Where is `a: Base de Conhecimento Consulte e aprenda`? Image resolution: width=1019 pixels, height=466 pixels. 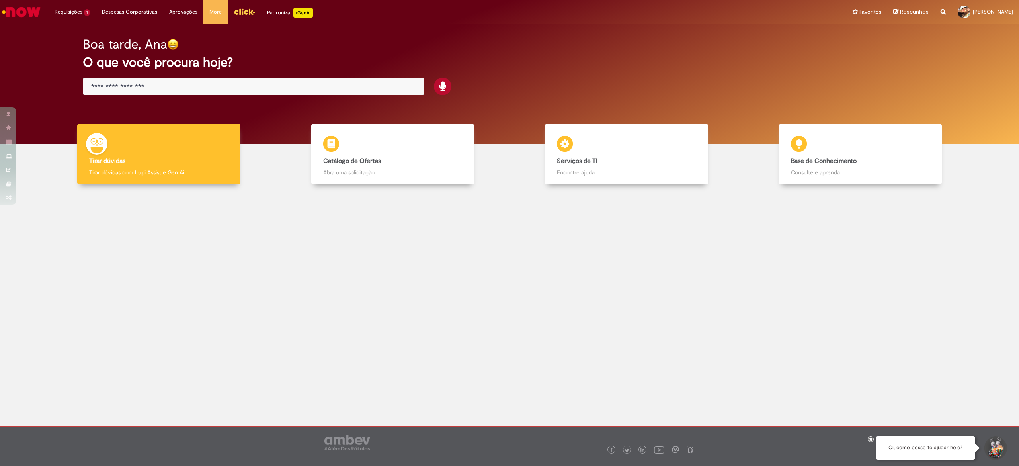
a: Base de Conhecimento Consulte e aprenda is located at coordinates (860, 154).